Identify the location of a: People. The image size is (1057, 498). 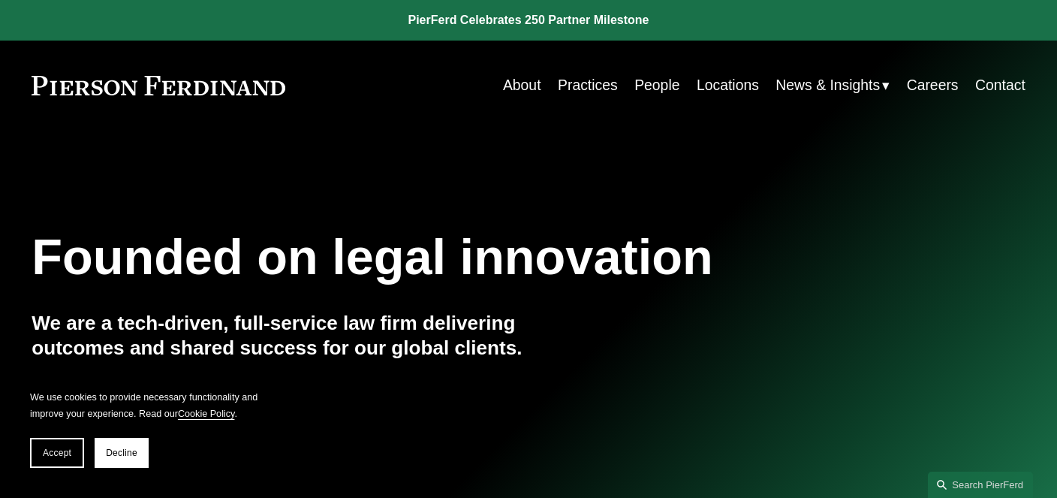
(657, 85).